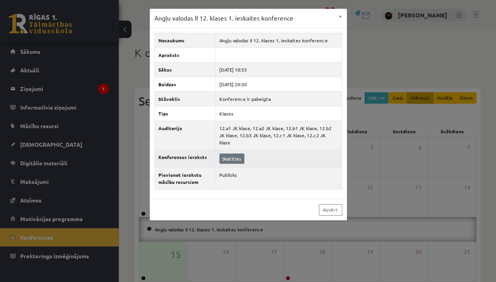  I want to click on th: Beidzas, so click(185, 84).